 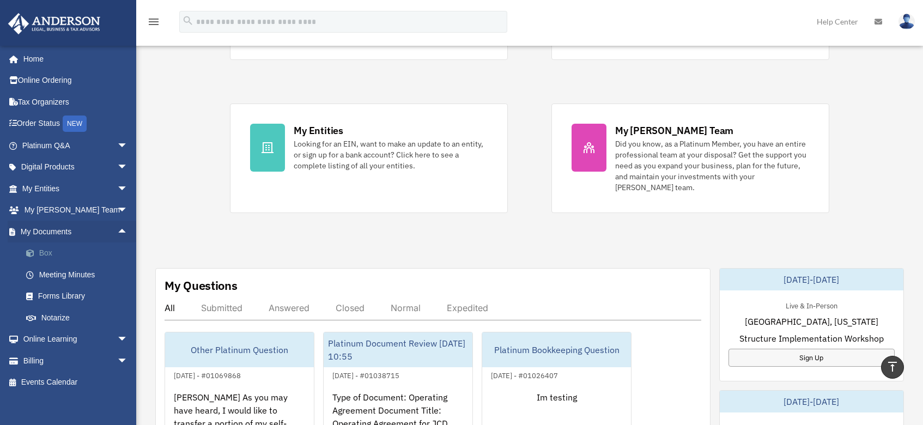 What do you see at coordinates (76, 124) in the screenshot?
I see `a: Order StatusNEW` at bounding box center [76, 124].